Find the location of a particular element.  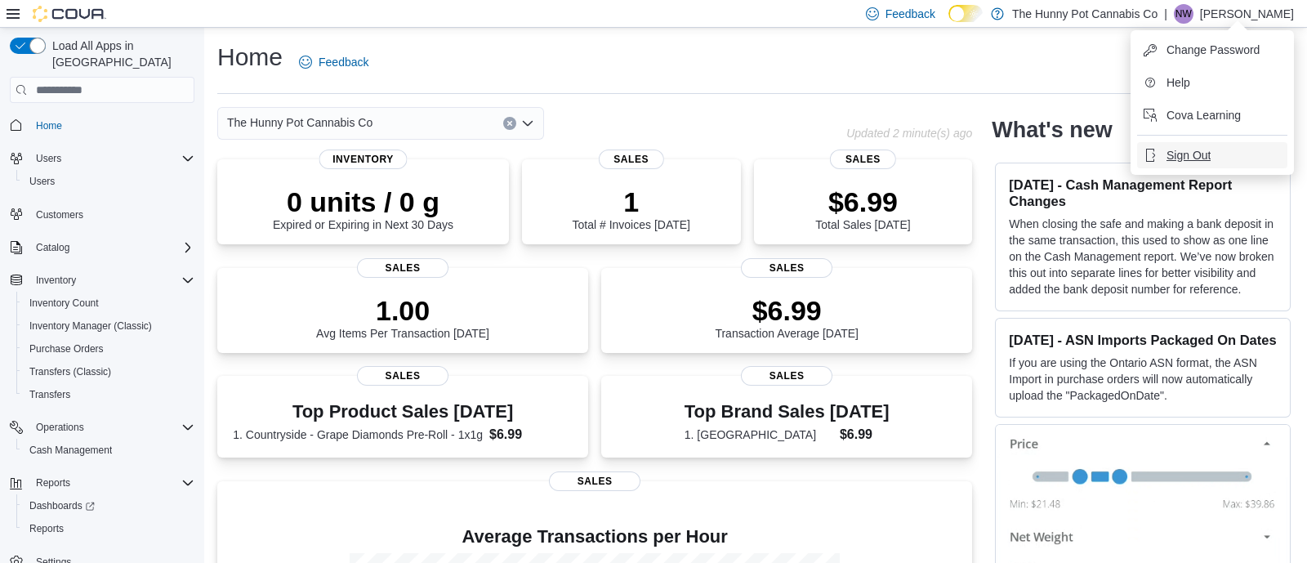

button: Customers is located at coordinates (102, 214).